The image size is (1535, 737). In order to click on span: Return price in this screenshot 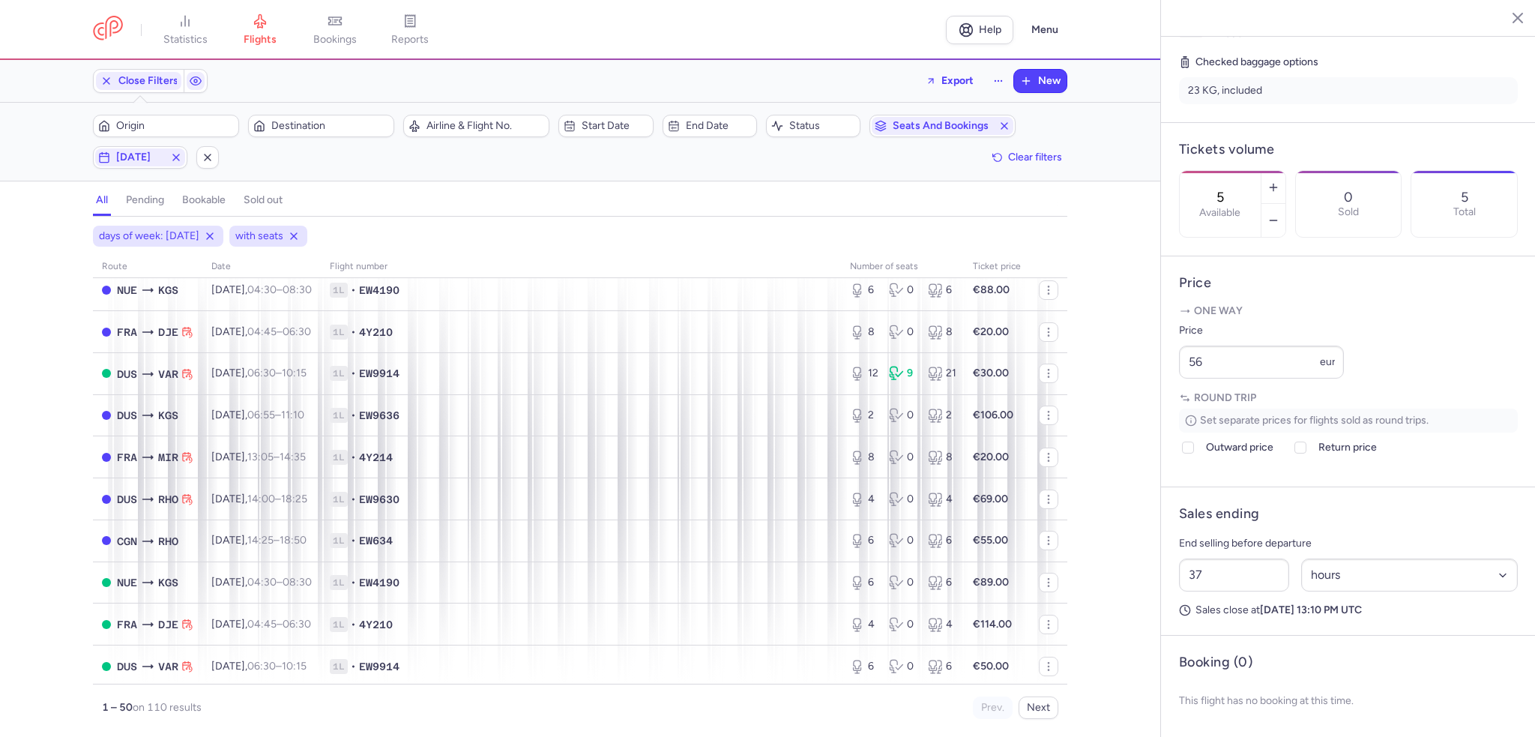, I will do `click(1347, 447)`.